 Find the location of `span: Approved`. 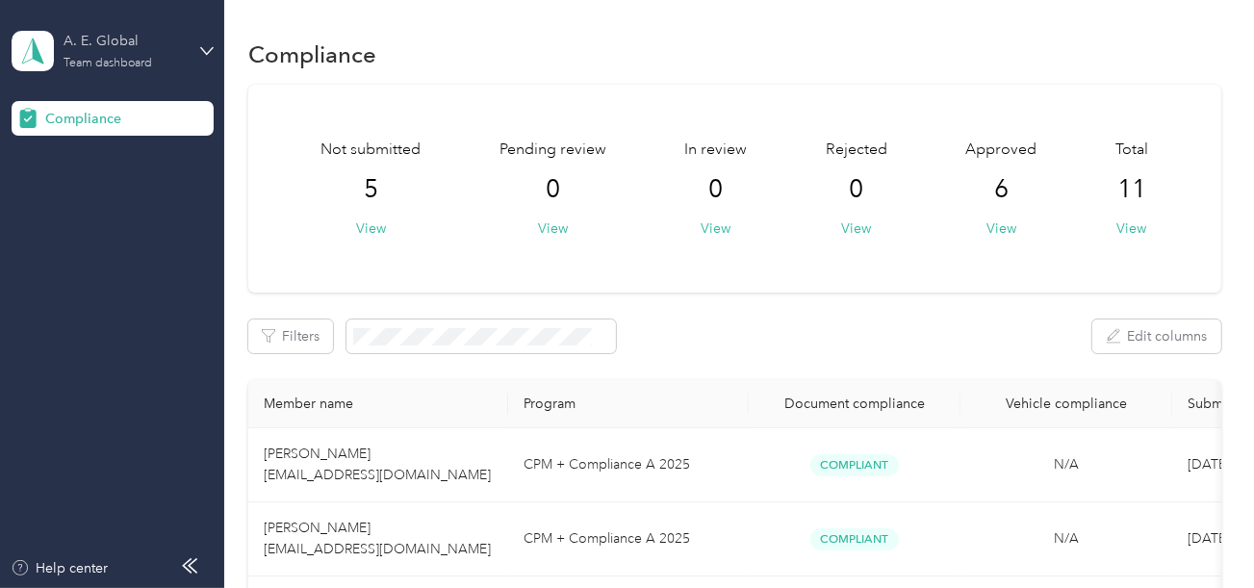

span: Approved is located at coordinates (1001, 150).